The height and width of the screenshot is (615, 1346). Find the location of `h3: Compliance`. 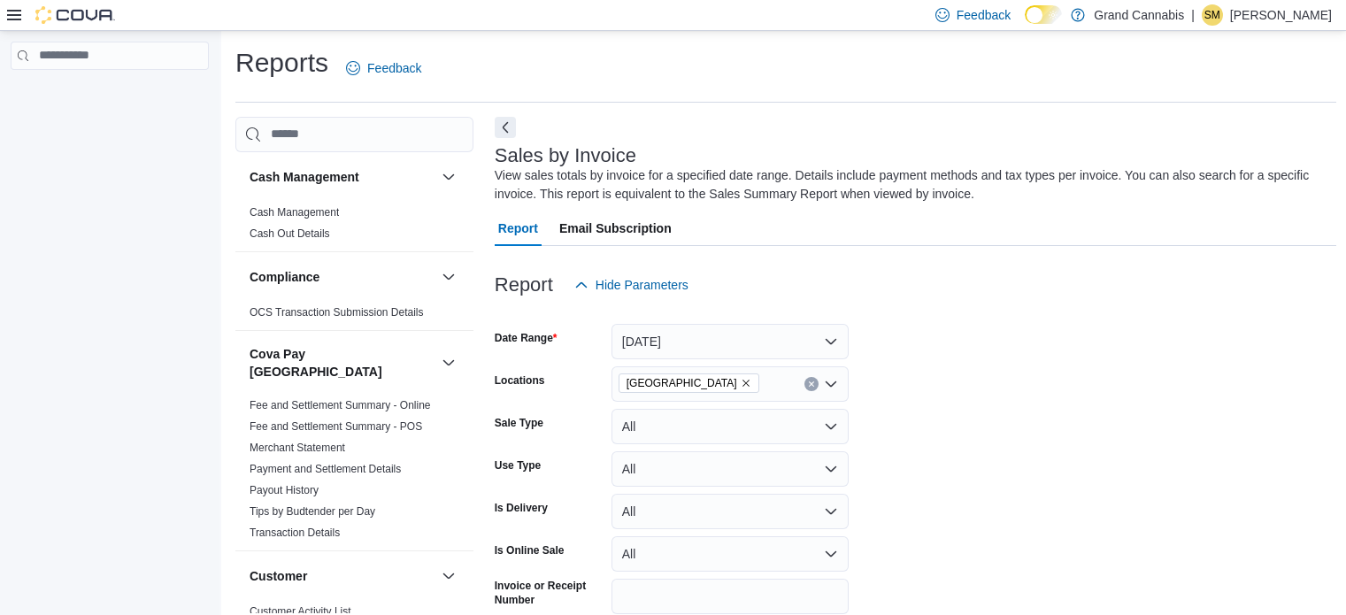

h3: Compliance is located at coordinates (284, 277).